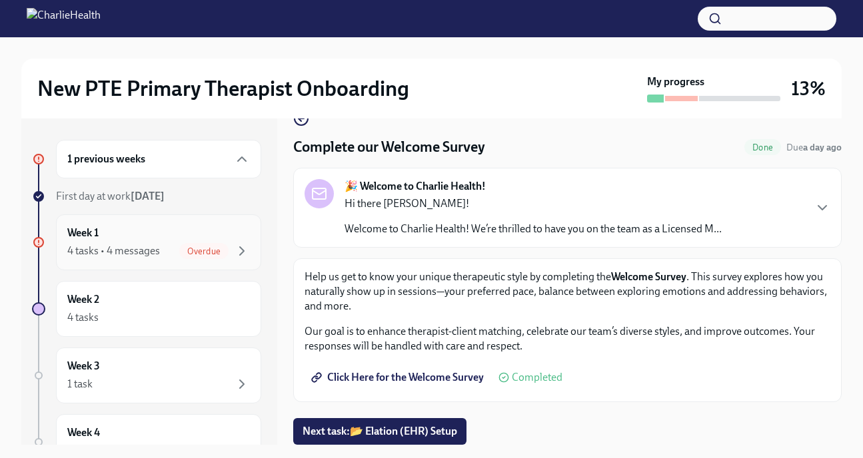 The width and height of the screenshot is (863, 458). I want to click on h6: Week 3, so click(83, 367).